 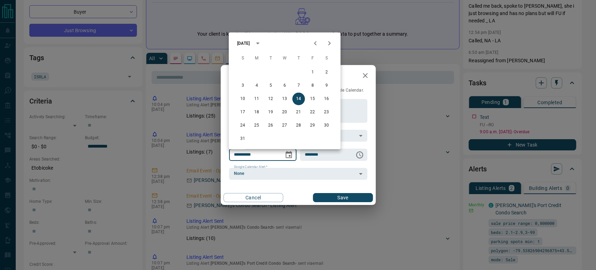 What do you see at coordinates (257, 99) in the screenshot?
I see `button: 11` at bounding box center [257, 99].